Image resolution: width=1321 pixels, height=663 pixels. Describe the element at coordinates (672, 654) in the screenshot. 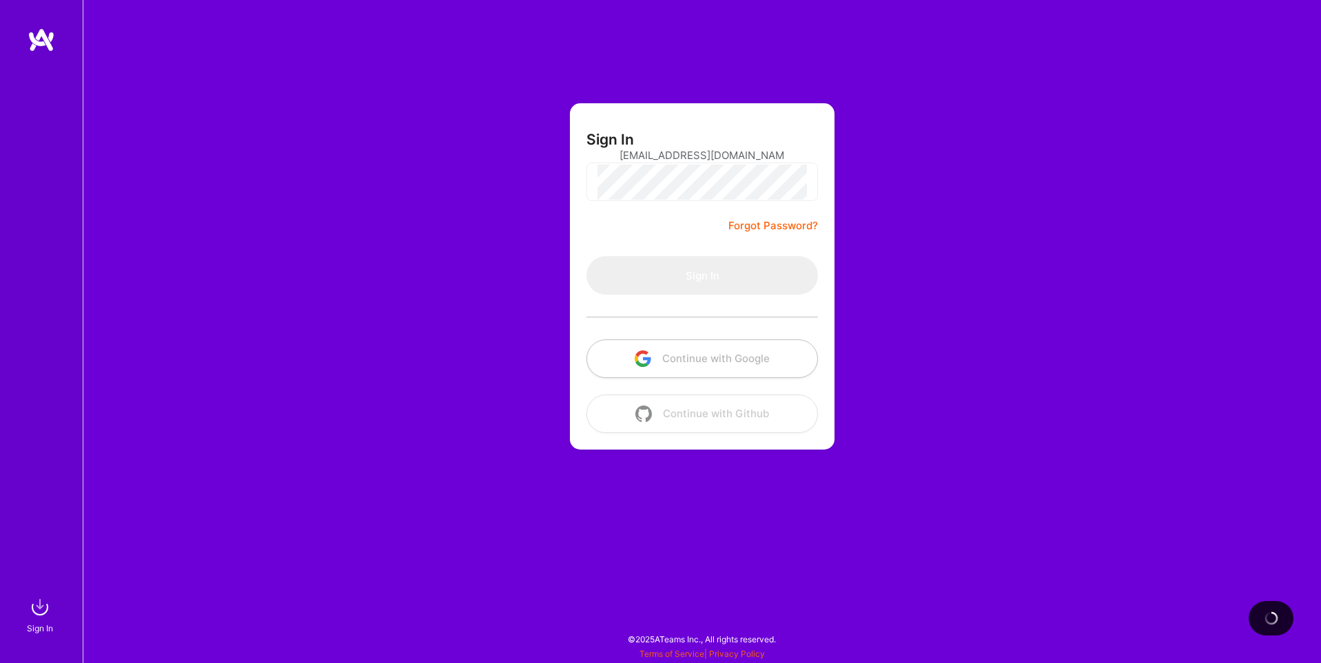

I see `a: Terms of Service` at that location.